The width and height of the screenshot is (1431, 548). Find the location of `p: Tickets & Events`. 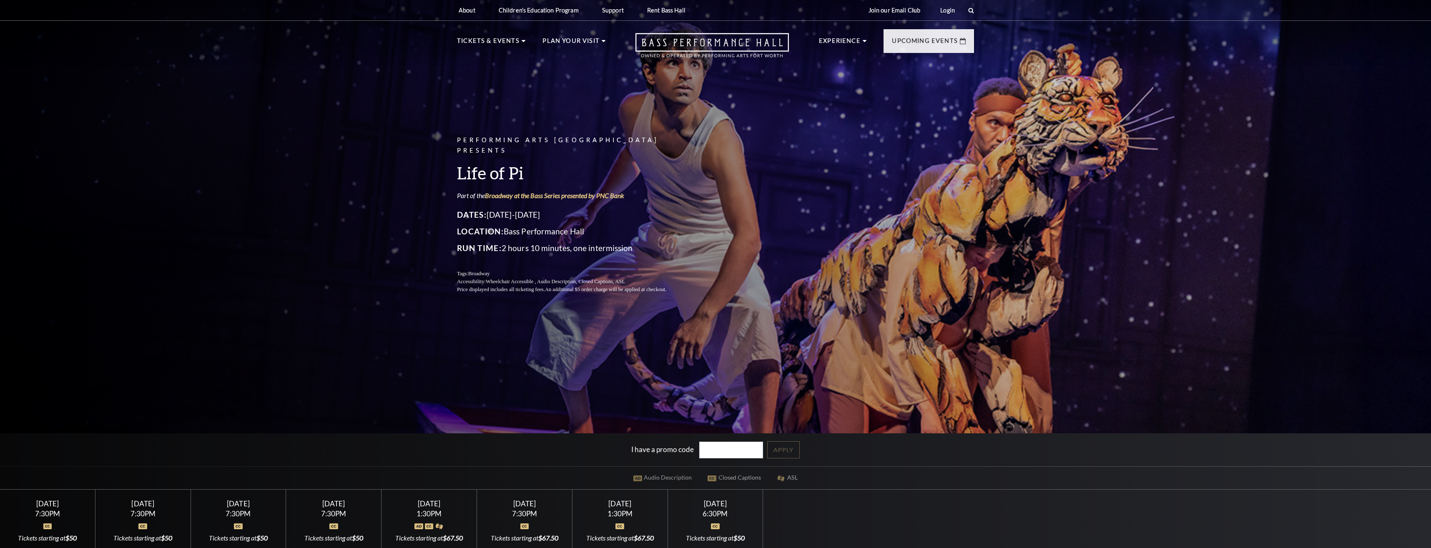

p: Tickets & Events is located at coordinates (488, 43).